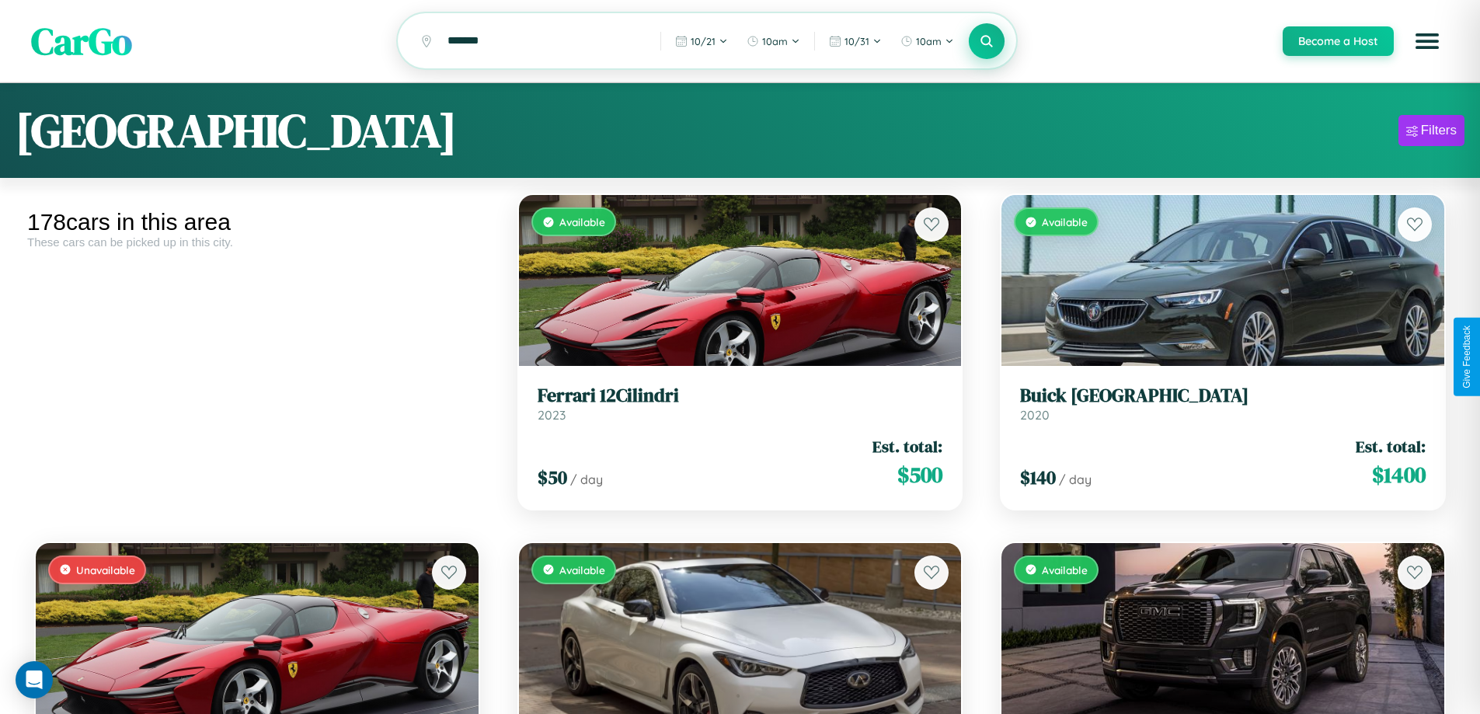 The image size is (1480, 714). What do you see at coordinates (855, 41) in the screenshot?
I see `button: 10/31` at bounding box center [855, 41].